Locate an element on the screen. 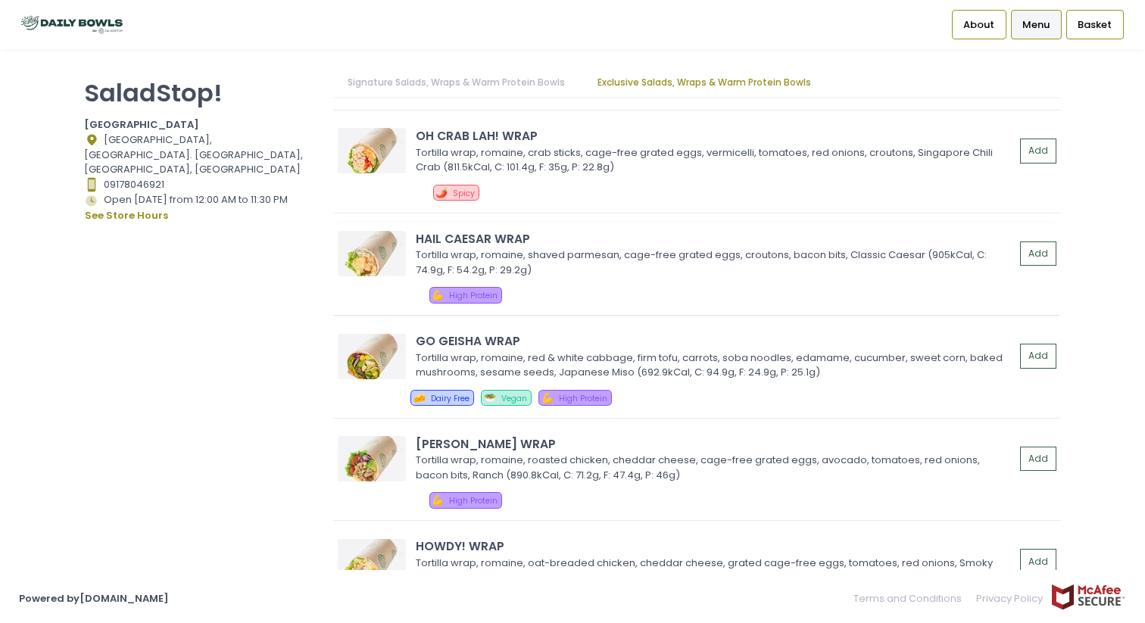 This screenshot has height=623, width=1145. span: Spicy is located at coordinates (463, 193).